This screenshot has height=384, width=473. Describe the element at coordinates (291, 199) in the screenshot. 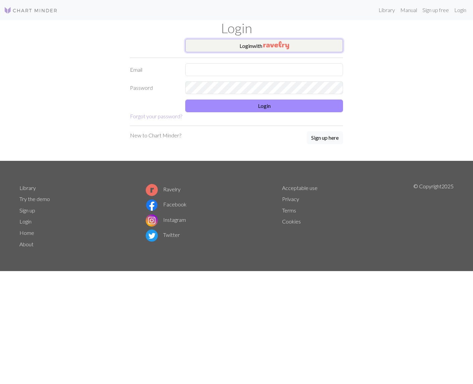

I see `a: Privacy` at that location.